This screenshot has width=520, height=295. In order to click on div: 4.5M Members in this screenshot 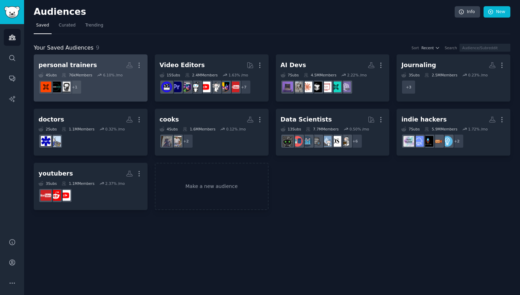, I will do `click(320, 75)`.